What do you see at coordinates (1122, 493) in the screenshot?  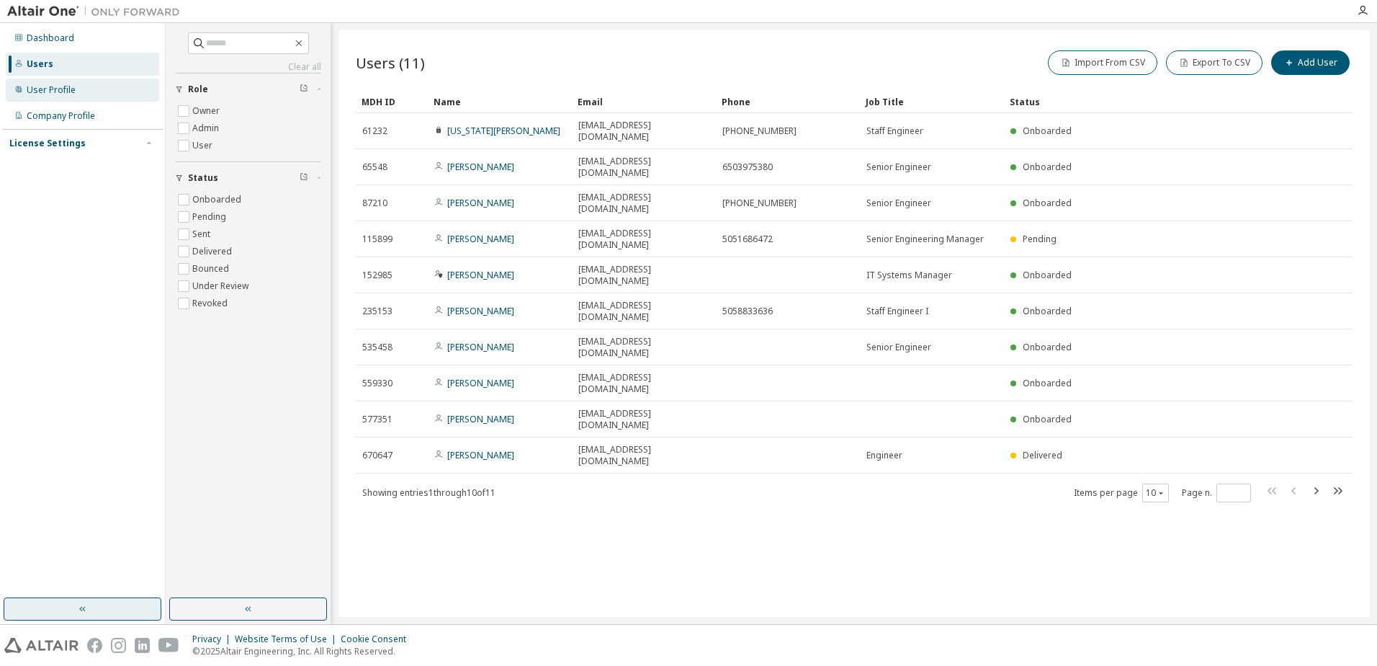 I see `span: Items per page` at bounding box center [1122, 493].